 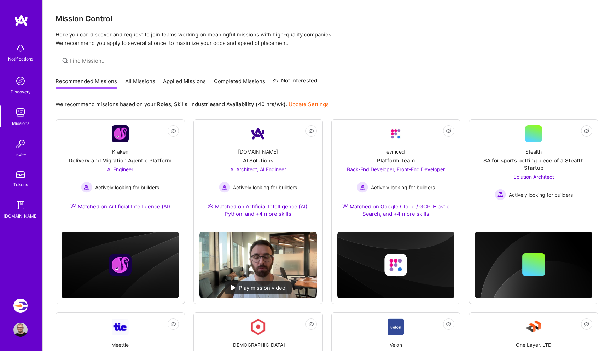 What do you see at coordinates (120, 169) in the screenshot?
I see `span: AI Engineer` at bounding box center [120, 169].